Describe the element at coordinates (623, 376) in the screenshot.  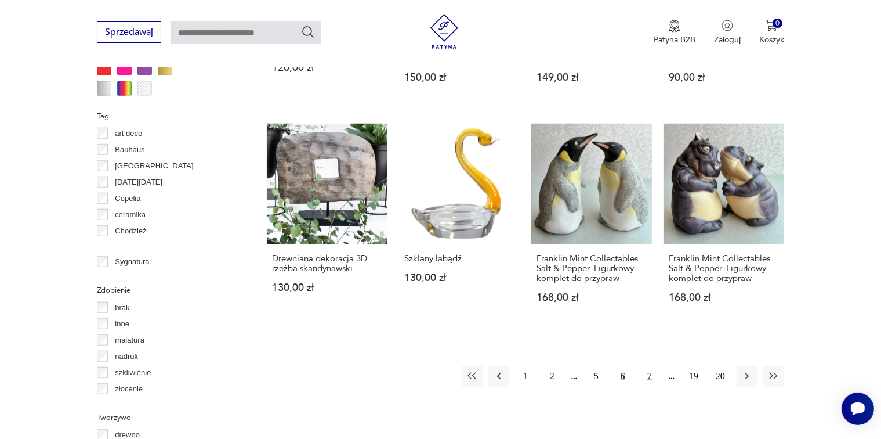
I see `button: 6` at that location.